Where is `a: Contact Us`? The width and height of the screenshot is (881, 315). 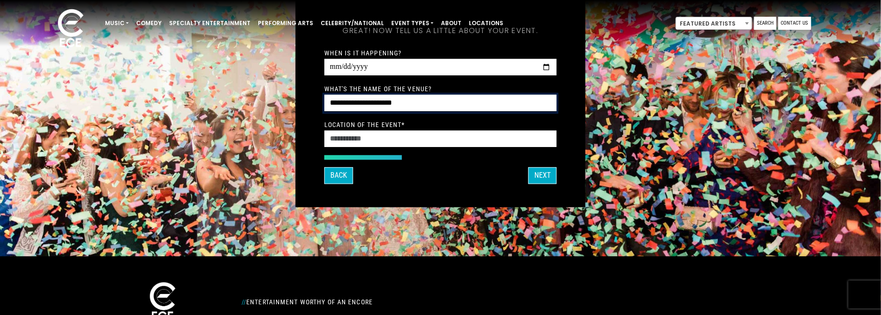 a: Contact Us is located at coordinates (795, 23).